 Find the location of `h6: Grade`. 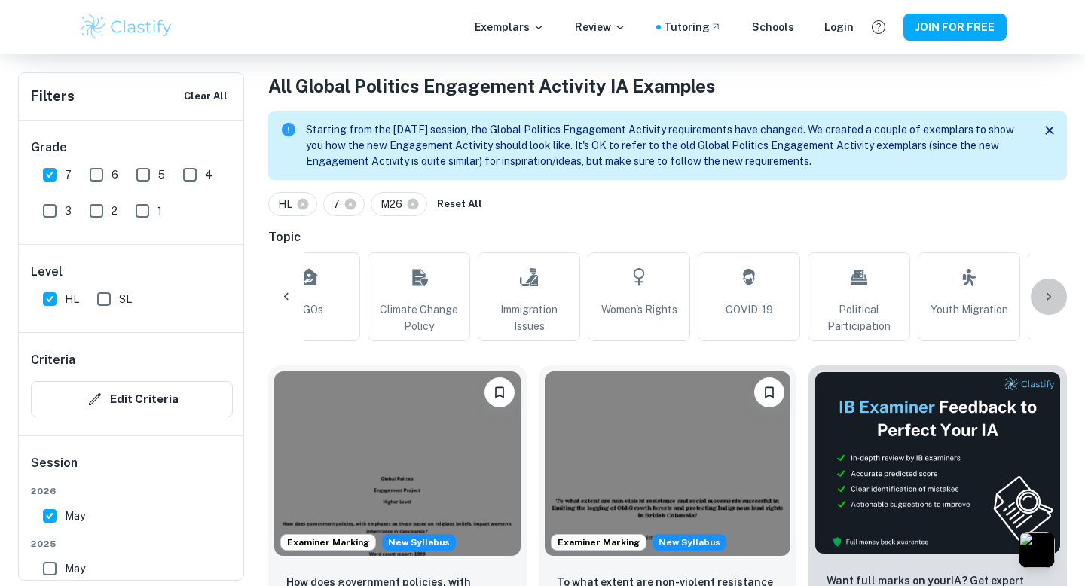

h6: Grade is located at coordinates (132, 148).